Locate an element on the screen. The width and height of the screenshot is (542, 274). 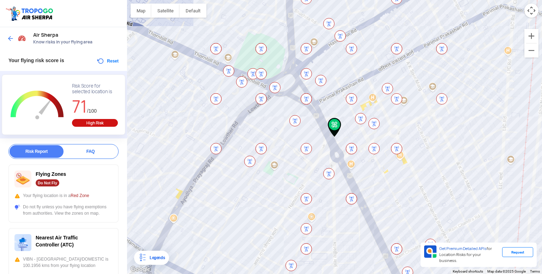
span: Air Sherpa is located at coordinates (77, 35).